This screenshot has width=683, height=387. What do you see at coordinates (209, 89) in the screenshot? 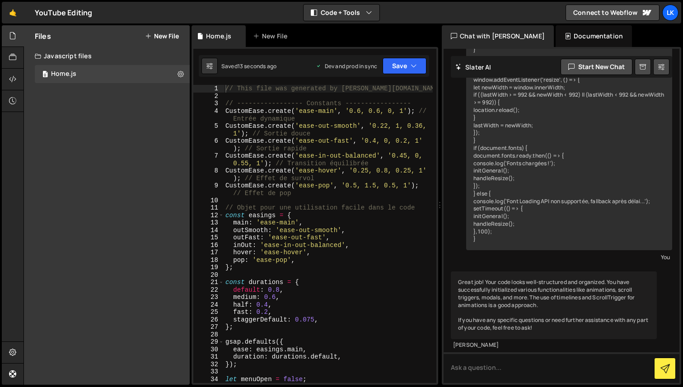
I see `div: 1` at bounding box center [209, 89].